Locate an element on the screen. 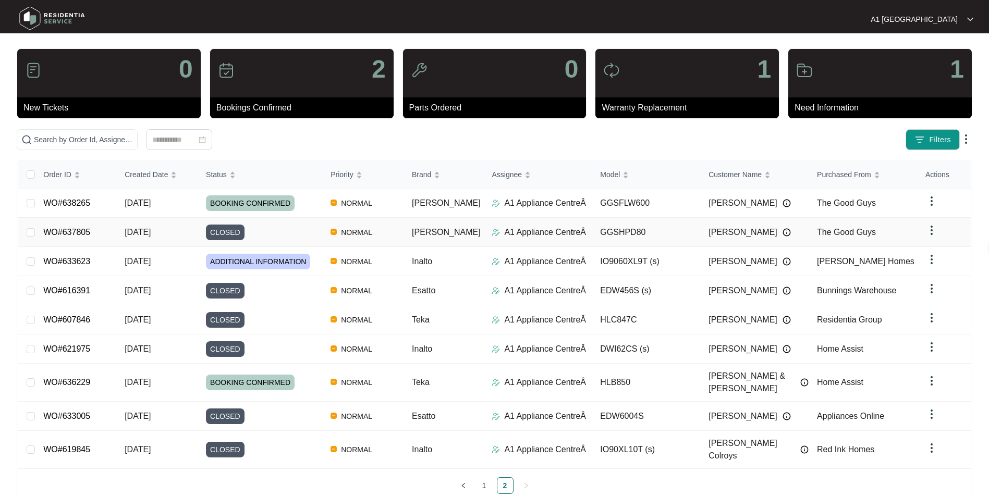 The width and height of the screenshot is (989, 497). a: WO#637805 is located at coordinates (67, 232).